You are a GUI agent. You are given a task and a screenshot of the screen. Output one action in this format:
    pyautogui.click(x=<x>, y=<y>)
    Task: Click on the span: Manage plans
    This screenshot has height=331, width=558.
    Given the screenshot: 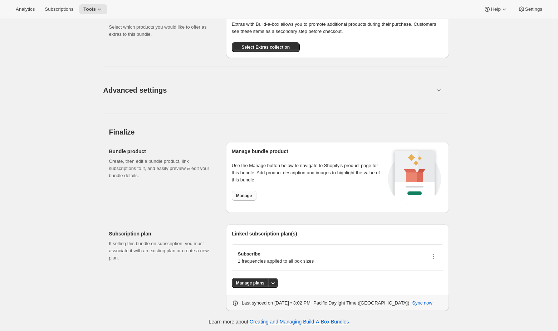 What is the action you would take?
    pyautogui.click(x=250, y=283)
    